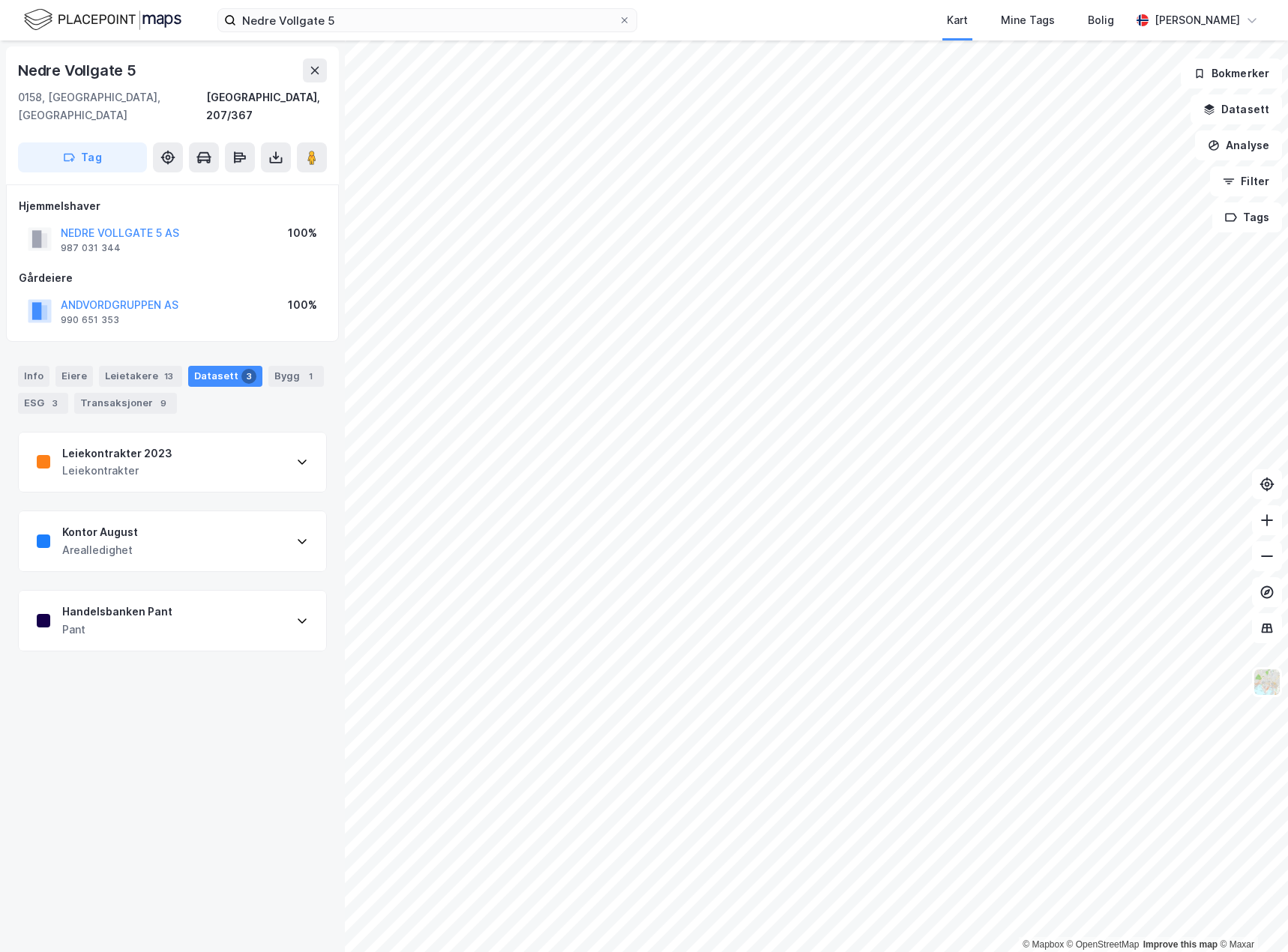 The width and height of the screenshot is (1288, 952). What do you see at coordinates (225, 376) in the screenshot?
I see `div: Datasett` at bounding box center [225, 376].